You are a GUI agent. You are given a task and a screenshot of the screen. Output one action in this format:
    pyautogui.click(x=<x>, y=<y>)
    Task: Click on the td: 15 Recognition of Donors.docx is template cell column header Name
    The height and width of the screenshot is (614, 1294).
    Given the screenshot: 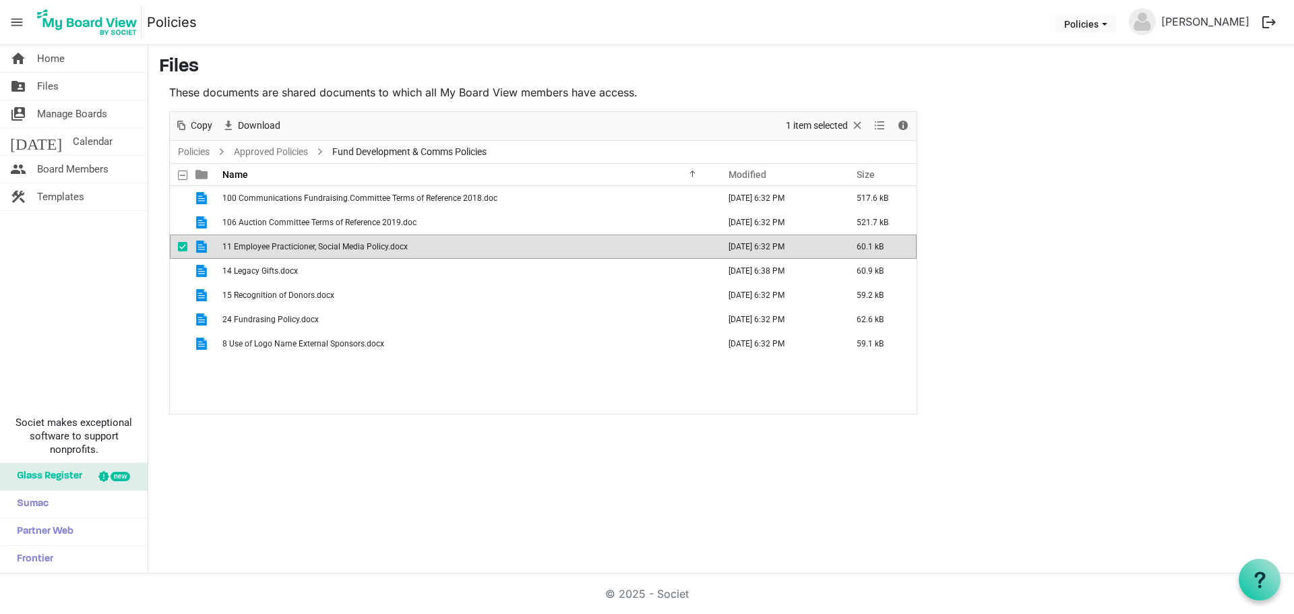 What is the action you would take?
    pyautogui.click(x=466, y=295)
    